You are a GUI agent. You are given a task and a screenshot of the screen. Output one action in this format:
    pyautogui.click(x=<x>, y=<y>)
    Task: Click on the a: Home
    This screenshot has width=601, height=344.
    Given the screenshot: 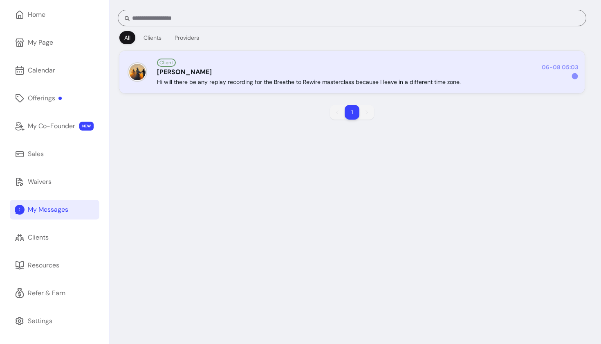 What is the action you would take?
    pyautogui.click(x=54, y=15)
    